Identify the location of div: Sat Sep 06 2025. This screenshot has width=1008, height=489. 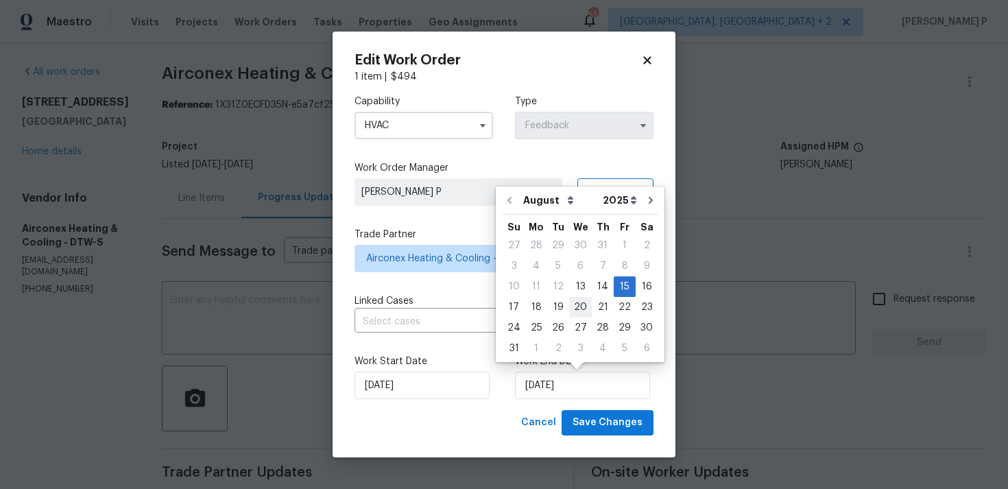
(647, 348).